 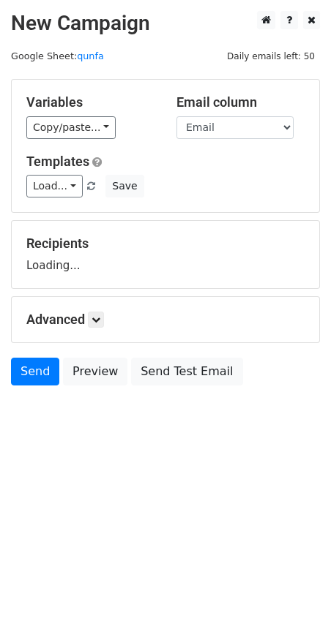 What do you see at coordinates (240, 102) in the screenshot?
I see `h5: Email column` at bounding box center [240, 102].